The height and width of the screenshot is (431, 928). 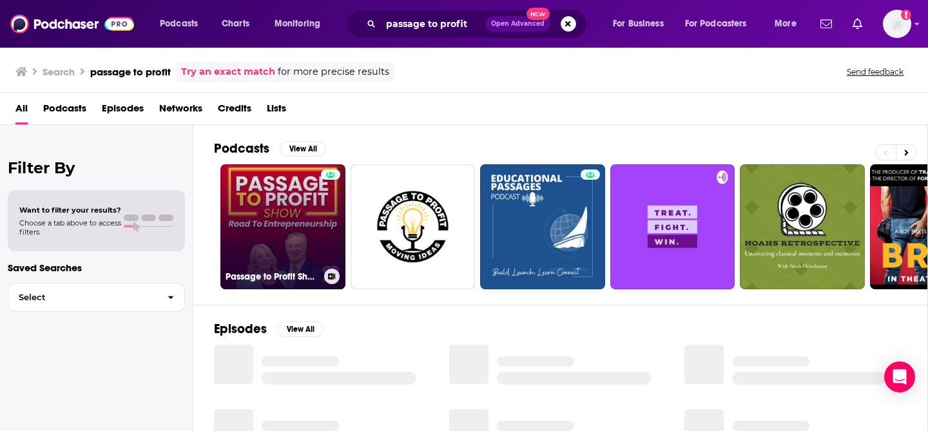 What do you see at coordinates (875, 72) in the screenshot?
I see `button: Send feedback` at bounding box center [875, 72].